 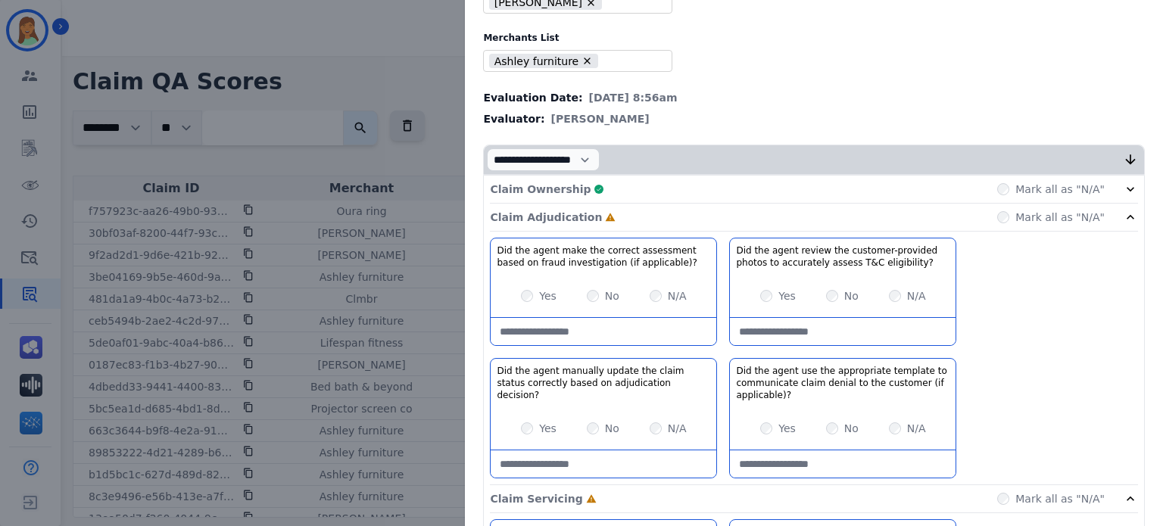 I want to click on label: Merchants List, so click(x=814, y=38).